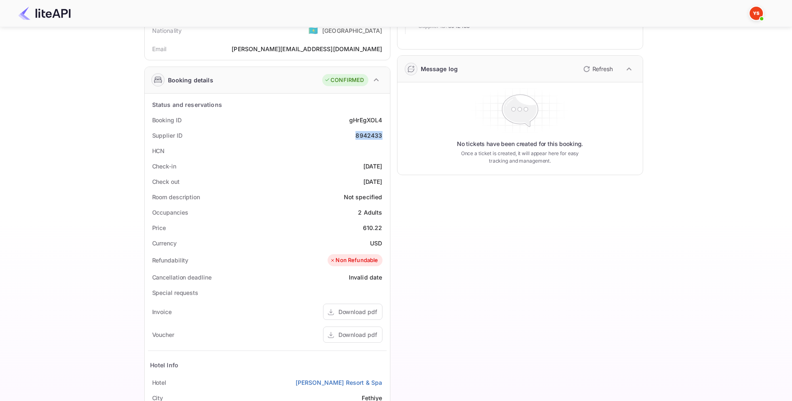 This screenshot has width=792, height=401. I want to click on div: Invalid date, so click(365, 277).